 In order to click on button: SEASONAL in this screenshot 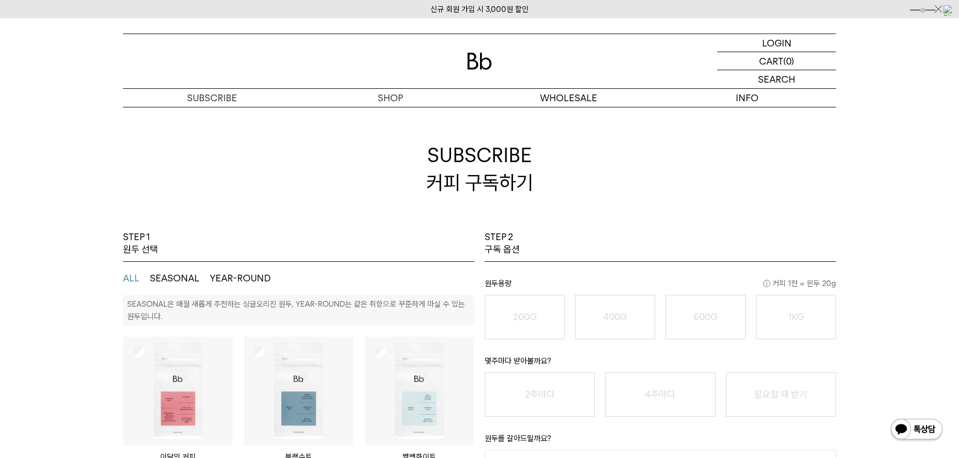, I will do `click(175, 279)`.